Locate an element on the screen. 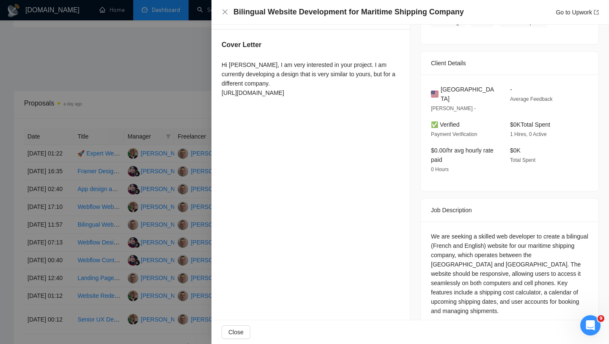 The width and height of the screenshot is (609, 344). span: Total Spent is located at coordinates (523, 160).